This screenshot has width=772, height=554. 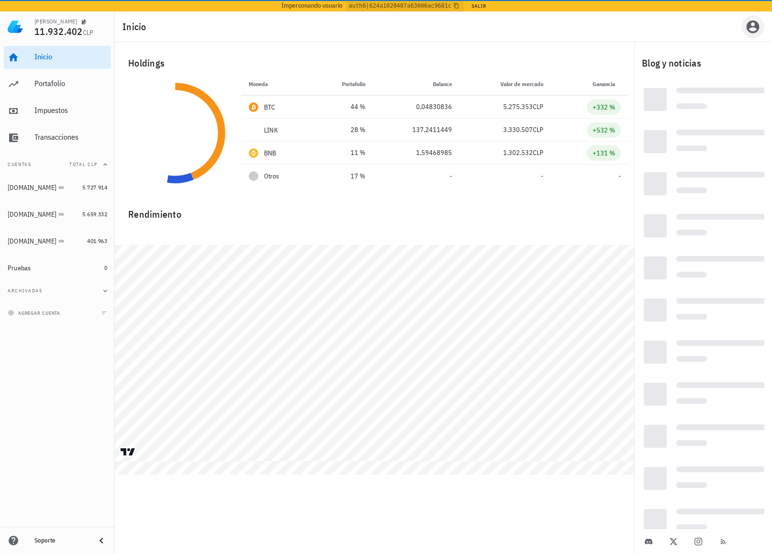 I want to click on div: 137,2411449, so click(x=416, y=130).